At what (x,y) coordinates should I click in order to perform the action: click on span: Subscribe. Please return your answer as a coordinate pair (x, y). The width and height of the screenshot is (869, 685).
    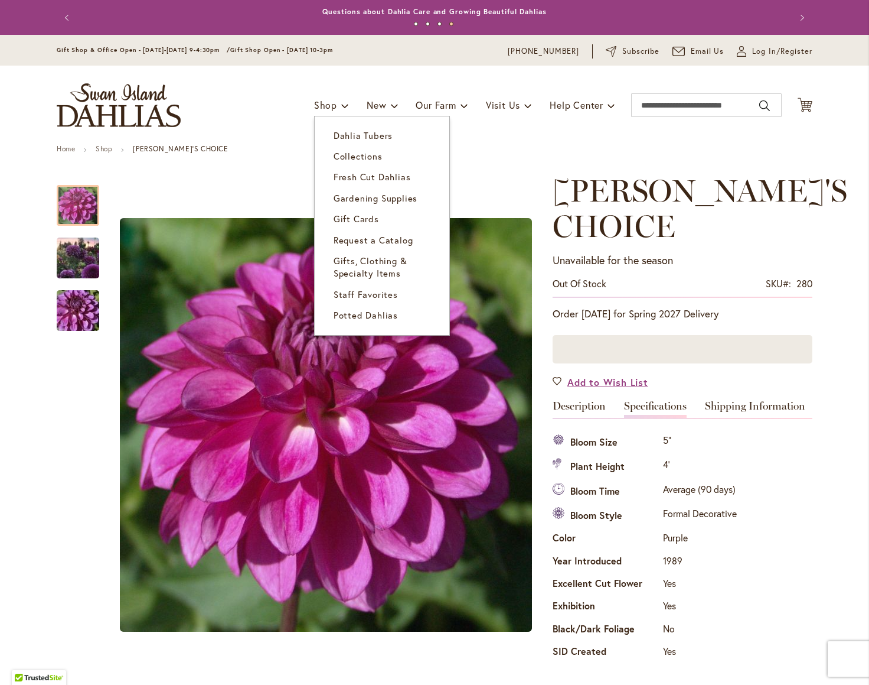
    Looking at the image, I should click on (641, 51).